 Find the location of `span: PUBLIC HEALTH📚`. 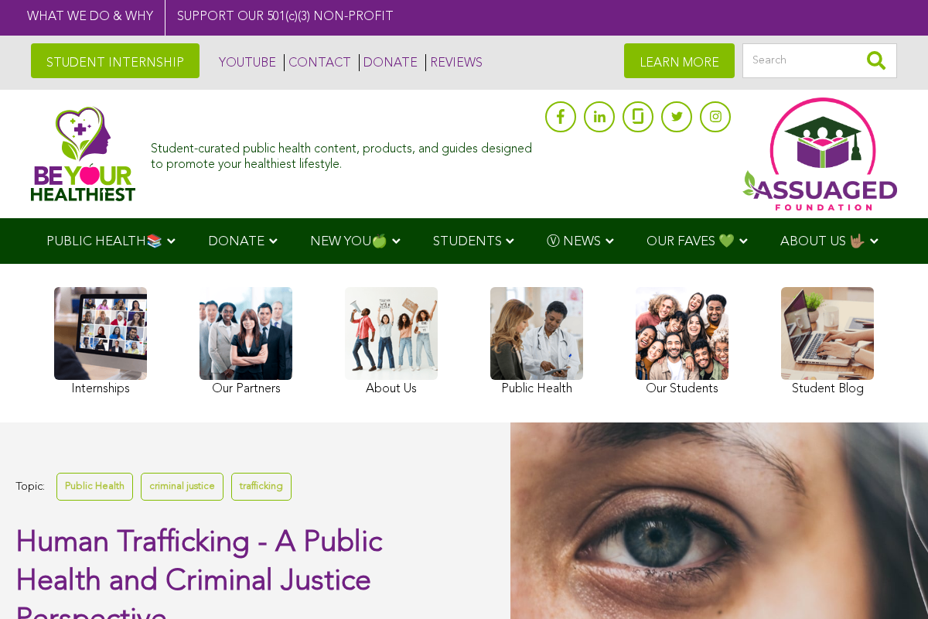

span: PUBLIC HEALTH📚 is located at coordinates (104, 241).